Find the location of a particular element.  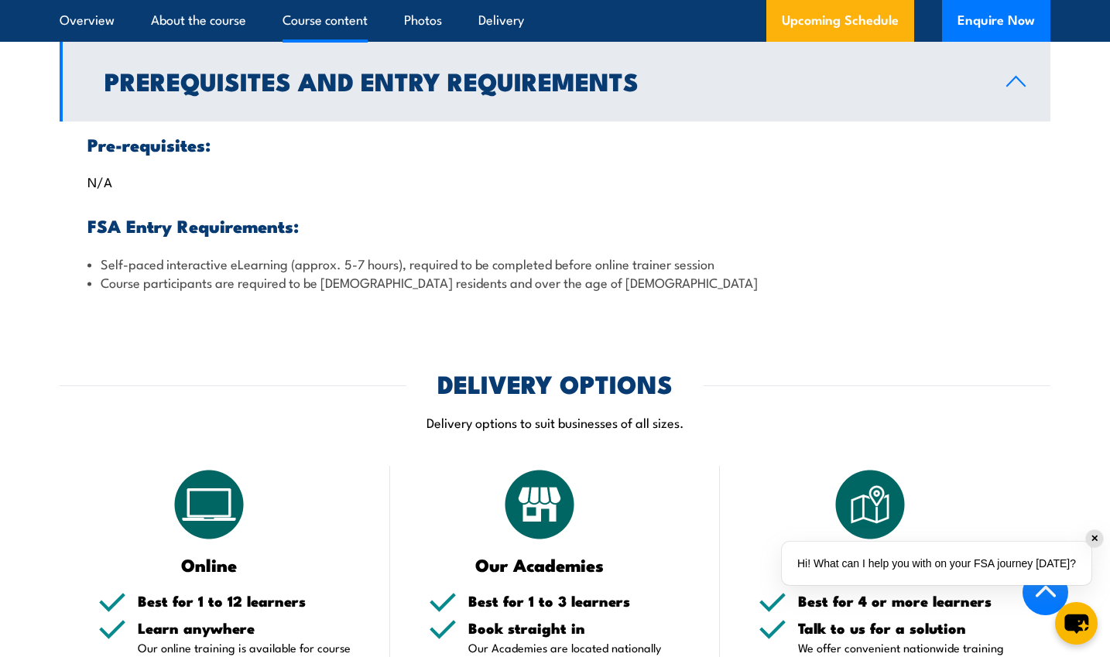

h5: Best for 4 or more learners is located at coordinates (905, 601).